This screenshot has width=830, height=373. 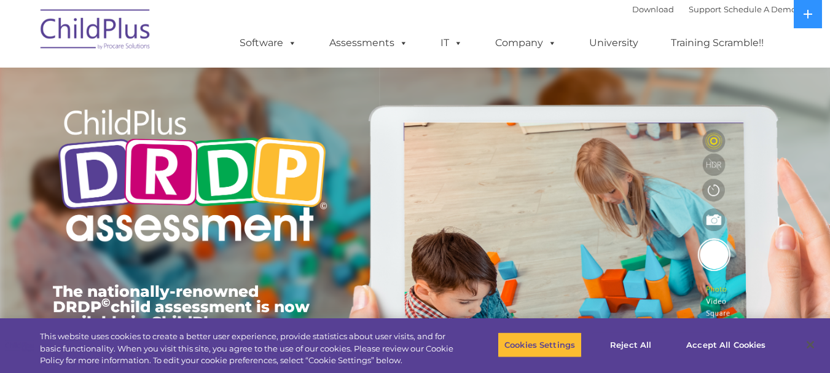 What do you see at coordinates (614, 43) in the screenshot?
I see `a: University` at bounding box center [614, 43].